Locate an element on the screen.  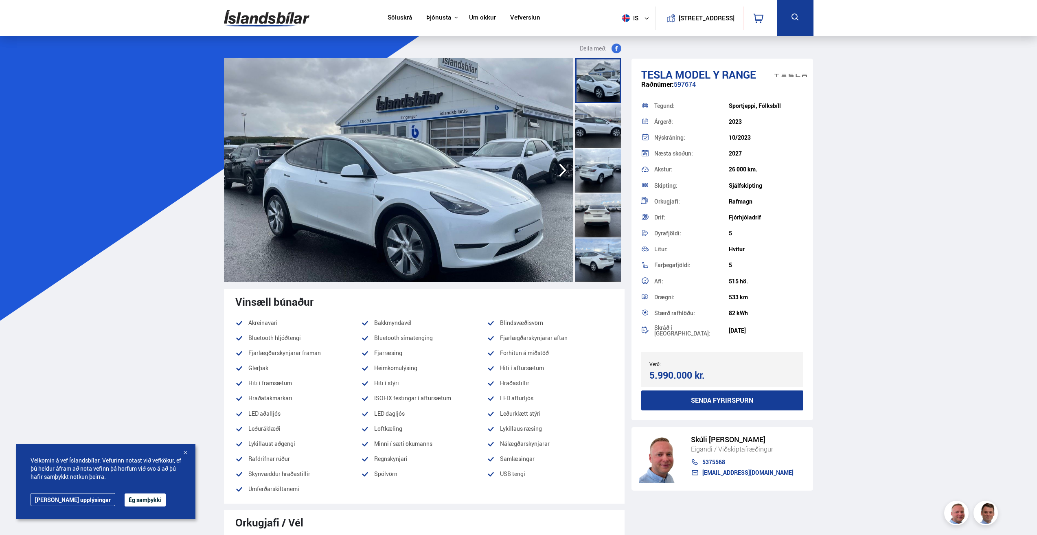
li: LED aðalljós is located at coordinates (298, 414).